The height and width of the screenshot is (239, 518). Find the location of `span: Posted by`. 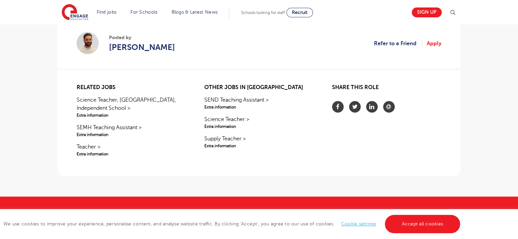

span: Posted by is located at coordinates (142, 37).